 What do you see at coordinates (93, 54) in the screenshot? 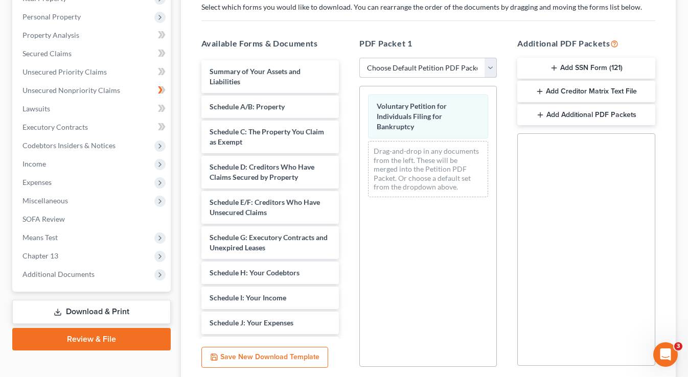
I see `a: Secured Claims` at bounding box center [93, 54].